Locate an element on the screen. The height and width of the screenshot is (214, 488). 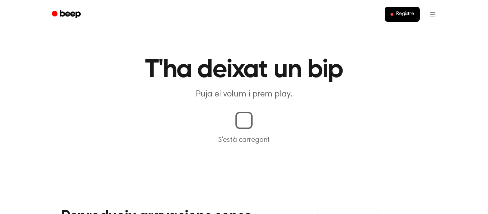
button: Registre is located at coordinates (402, 14).